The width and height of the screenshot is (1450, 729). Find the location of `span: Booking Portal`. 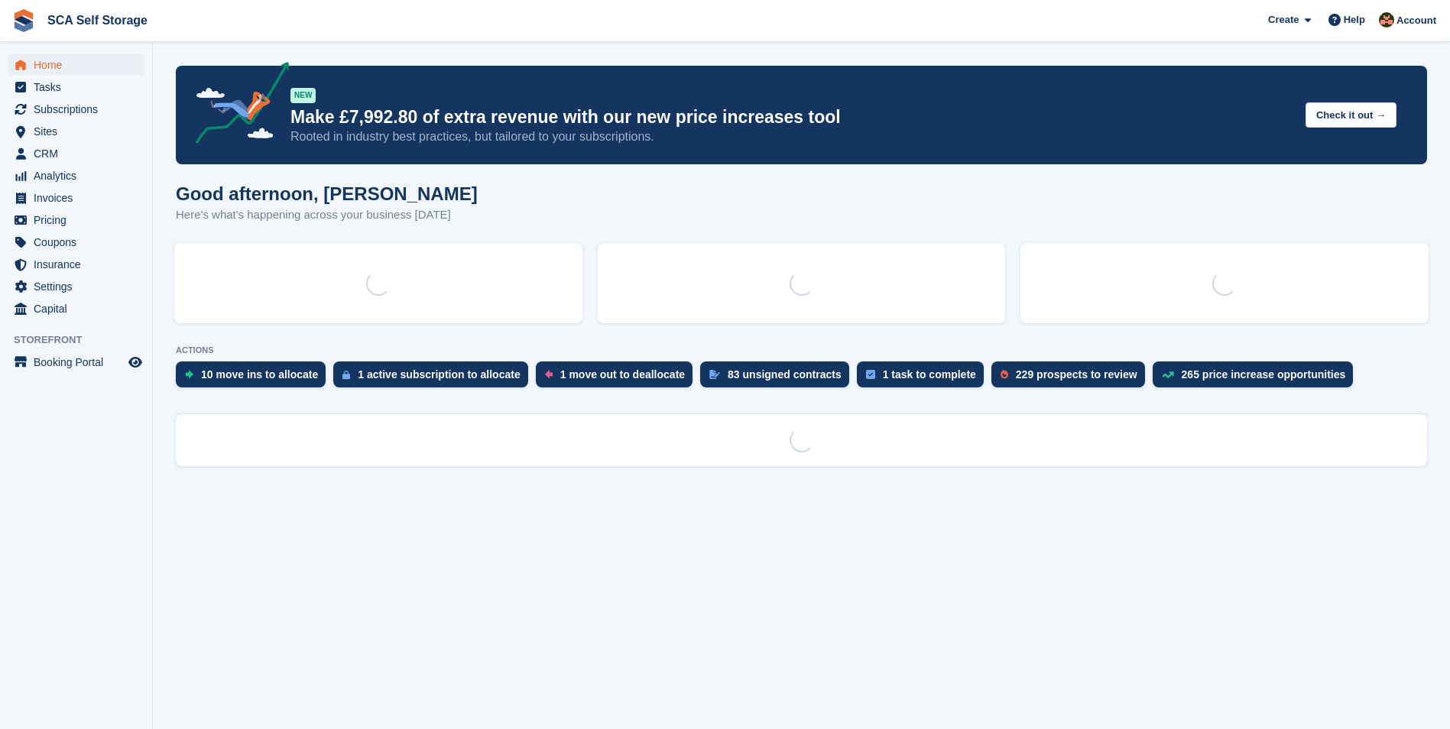

span: Booking Portal is located at coordinates (80, 362).